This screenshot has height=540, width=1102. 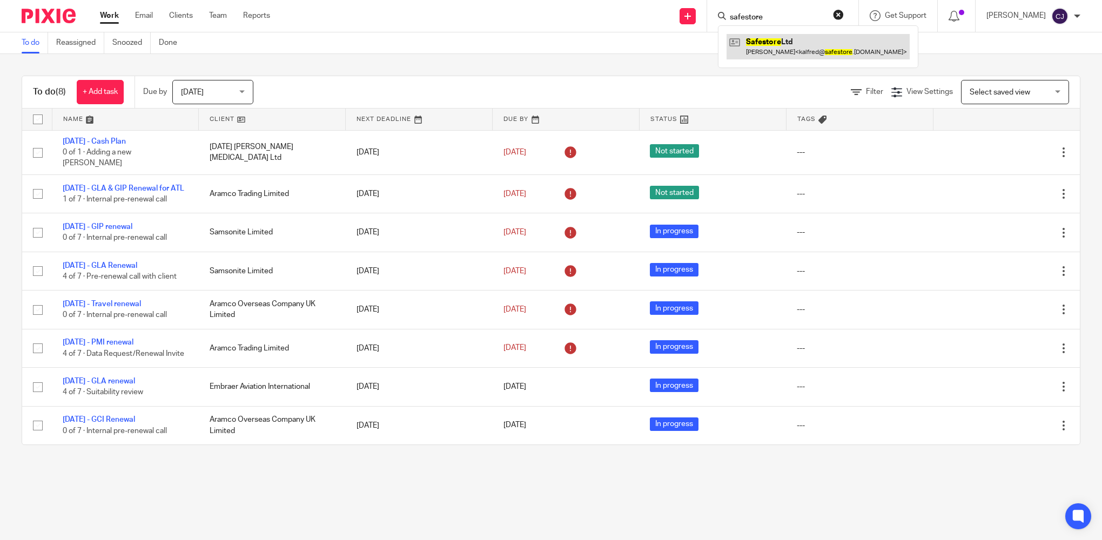 I want to click on a: Team, so click(x=218, y=16).